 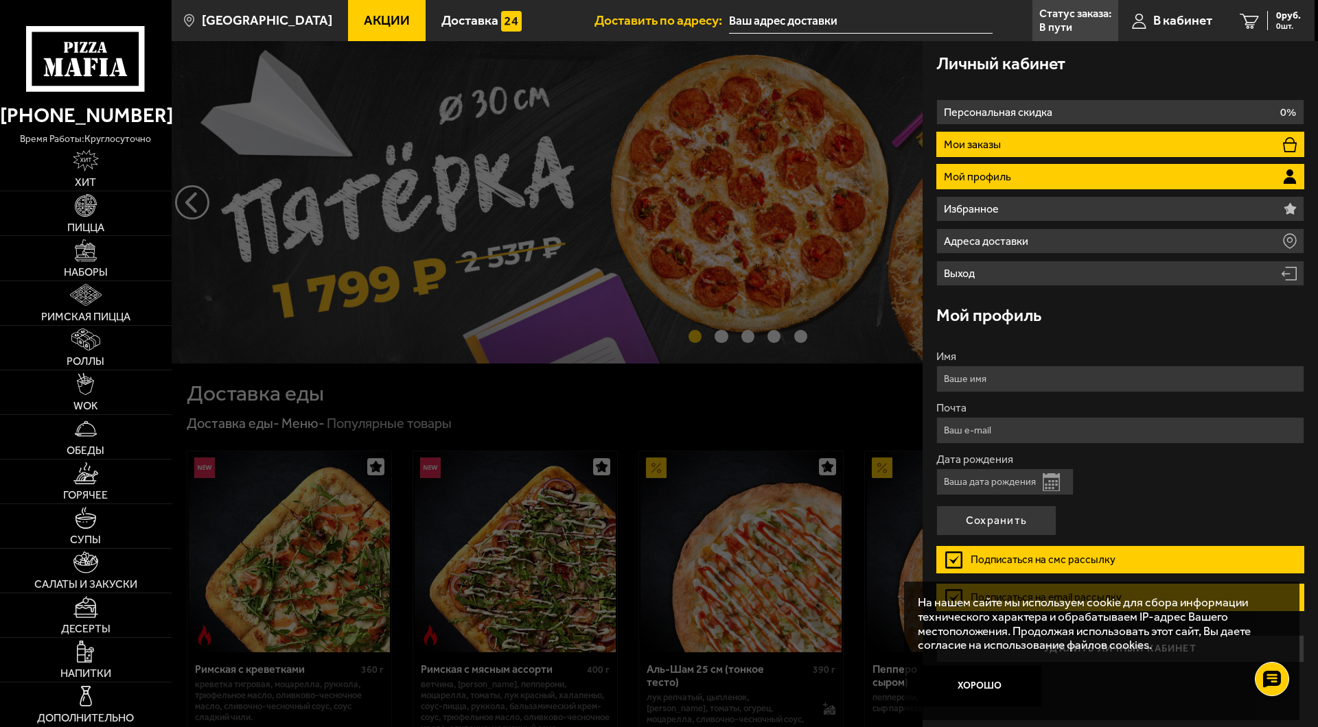 What do you see at coordinates (85, 451) in the screenshot?
I see `span: Обеды` at bounding box center [85, 451].